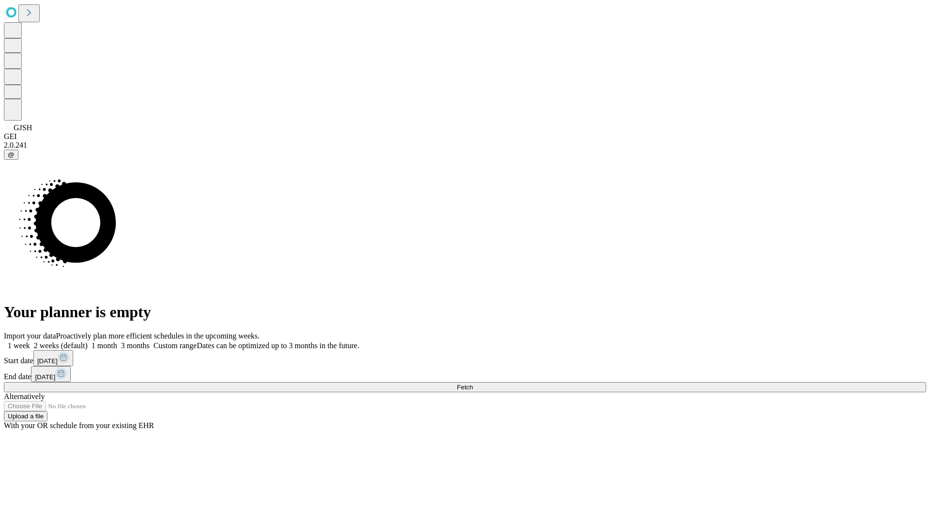 This screenshot has width=930, height=523. What do you see at coordinates (30, 336) in the screenshot?
I see `span: Import your data` at bounding box center [30, 336].